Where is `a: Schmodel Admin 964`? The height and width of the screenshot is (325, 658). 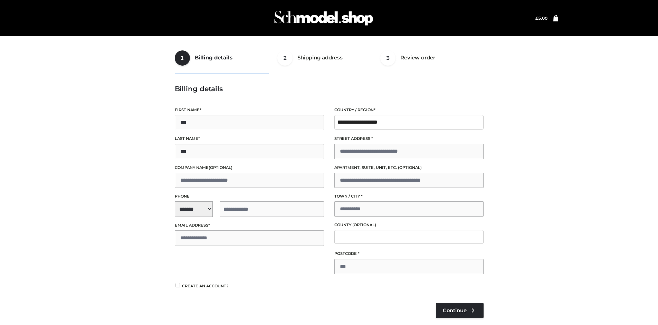 a: Schmodel Admin 964 is located at coordinates (323, 18).